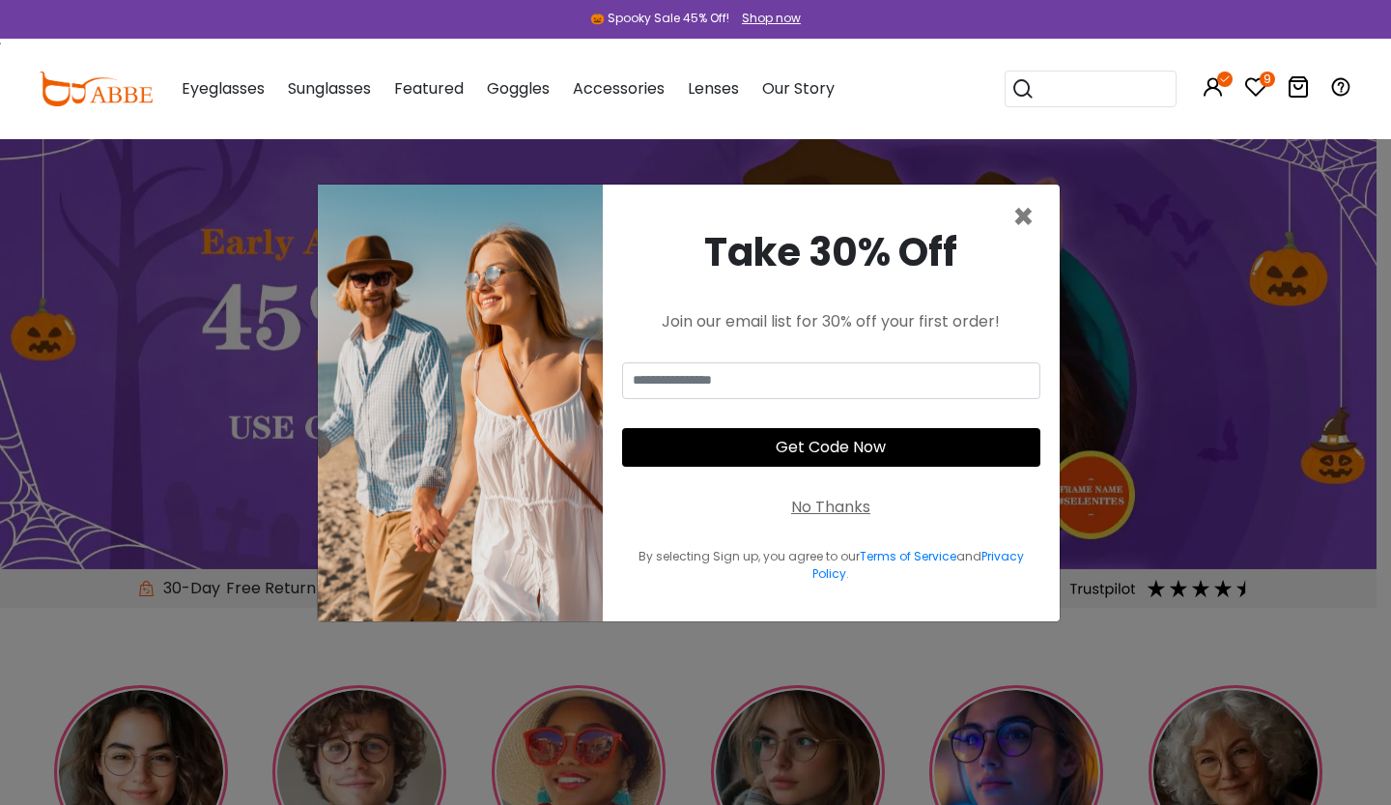 This screenshot has width=1391, height=805. I want to click on div: No Thanks, so click(831, 507).